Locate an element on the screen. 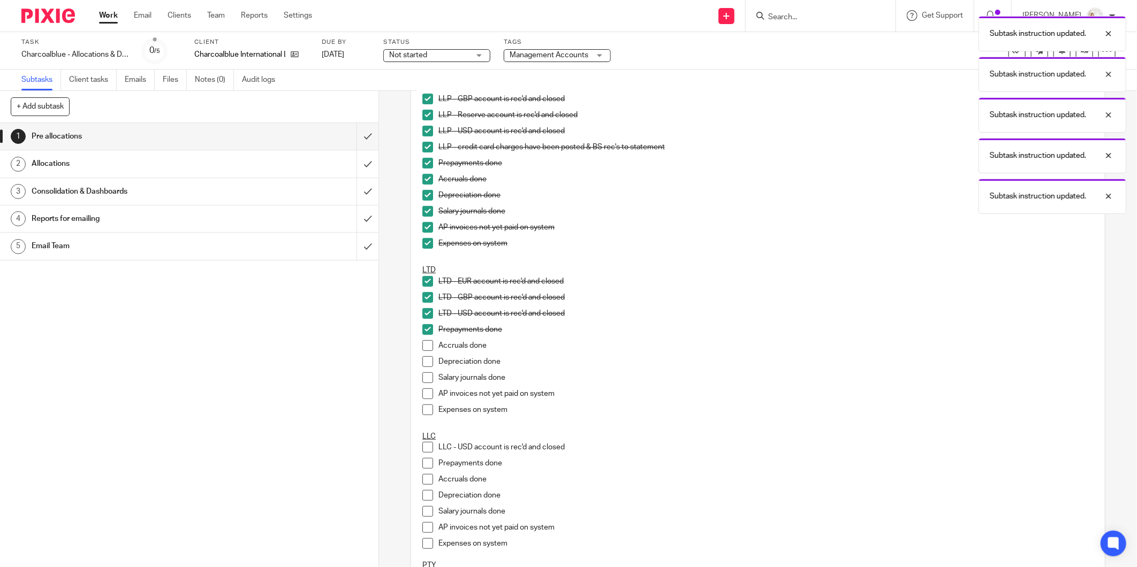 This screenshot has width=1137, height=567. p: LLC - USD account is rec'd and closed is located at coordinates (766, 447).